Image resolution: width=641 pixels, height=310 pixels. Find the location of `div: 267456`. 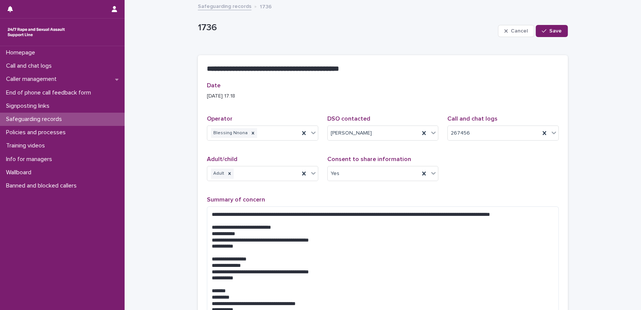

div: 267456 is located at coordinates (494, 133).